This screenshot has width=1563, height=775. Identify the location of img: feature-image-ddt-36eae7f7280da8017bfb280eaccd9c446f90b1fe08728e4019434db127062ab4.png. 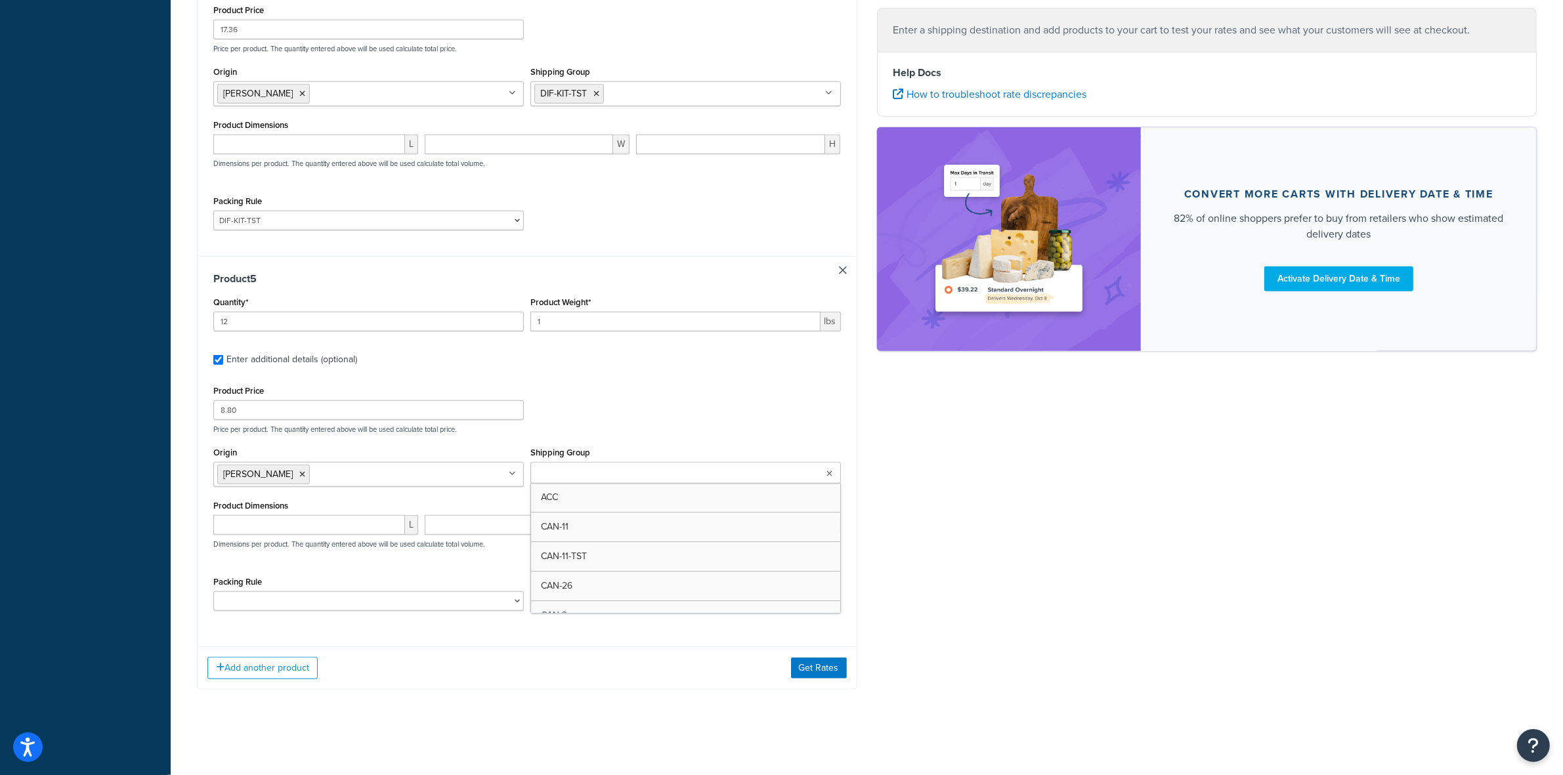
(1009, 239).